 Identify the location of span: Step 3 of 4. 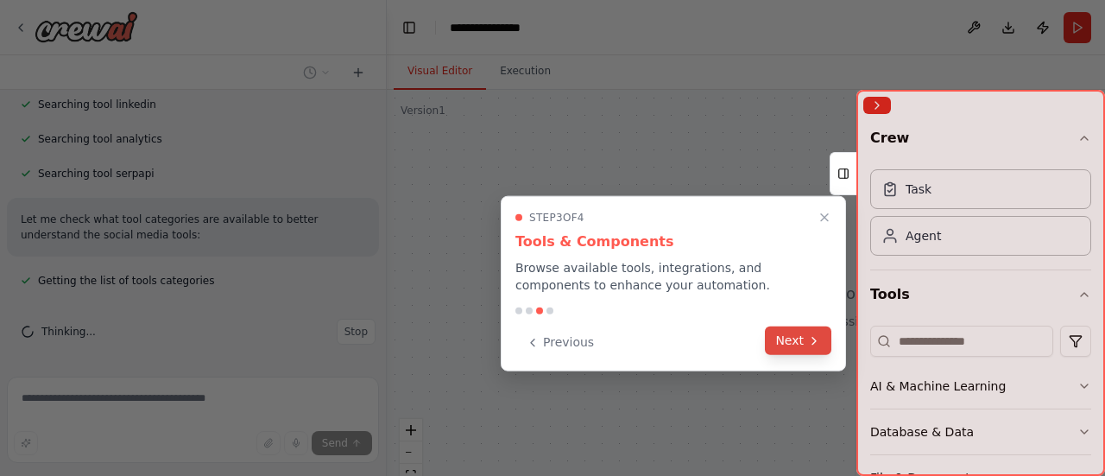
(557, 217).